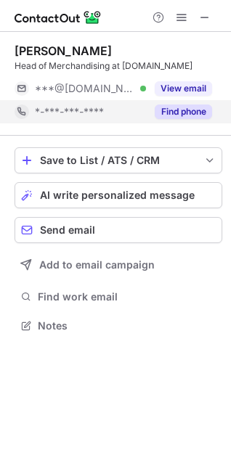 This screenshot has width=231, height=463. Describe the element at coordinates (118, 265) in the screenshot. I see `button: Add to email campaign` at that location.